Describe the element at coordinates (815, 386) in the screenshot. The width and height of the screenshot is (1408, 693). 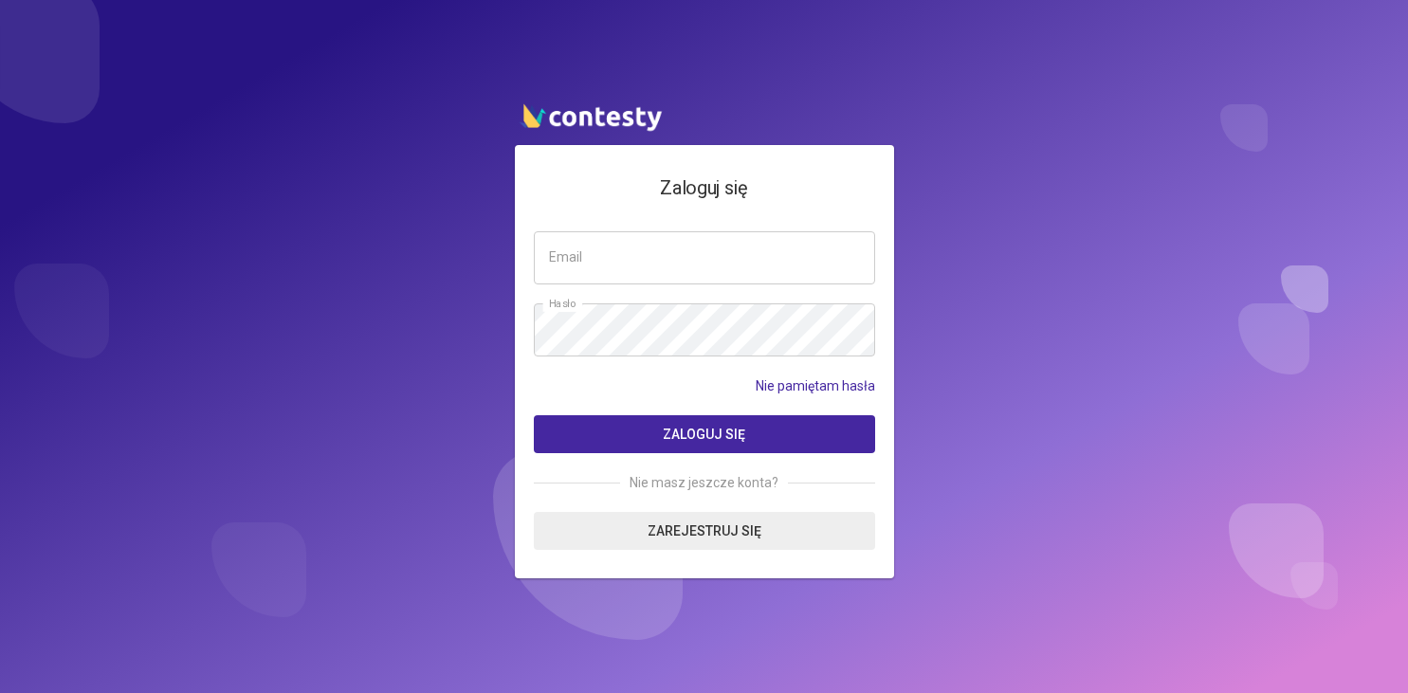
I see `a: Nie pamiętam hasła` at that location.